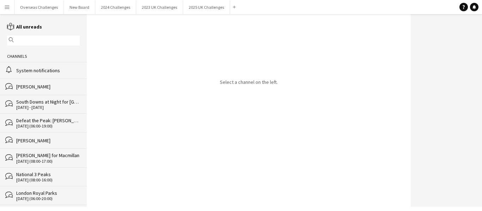  Describe the element at coordinates (48, 71) in the screenshot. I see `div: System notifications` at that location.